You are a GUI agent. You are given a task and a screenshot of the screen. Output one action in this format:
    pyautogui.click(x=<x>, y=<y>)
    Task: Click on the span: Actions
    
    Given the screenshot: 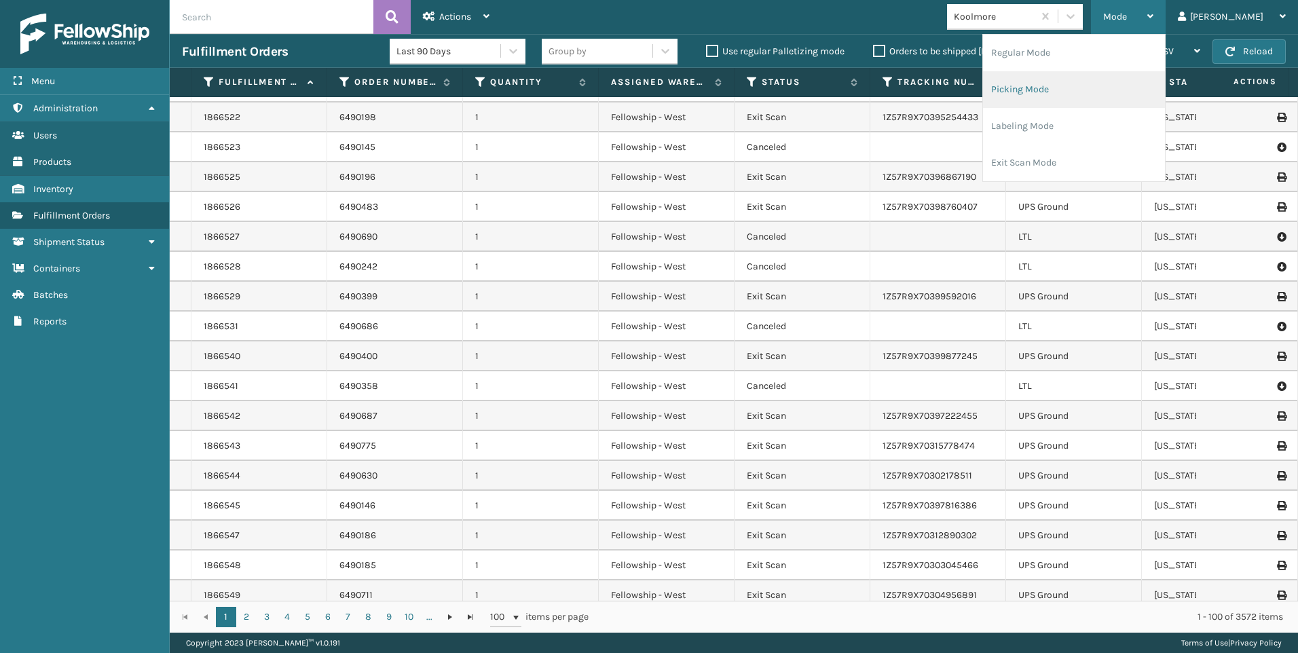 What is the action you would take?
    pyautogui.click(x=1238, y=81)
    